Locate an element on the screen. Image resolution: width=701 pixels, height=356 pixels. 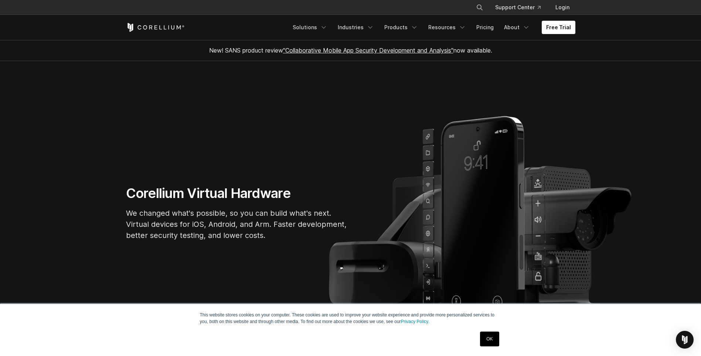
button: Search is located at coordinates (480, 7).